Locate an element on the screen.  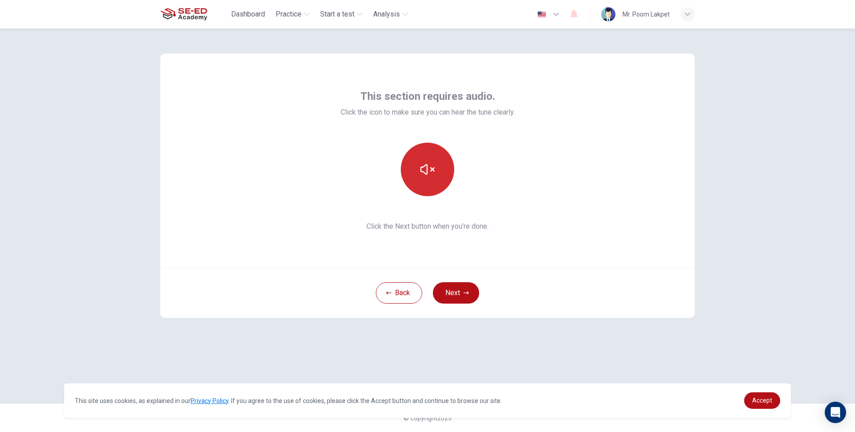
div: Mr. Poom Lakpet is located at coordinates (646, 14).